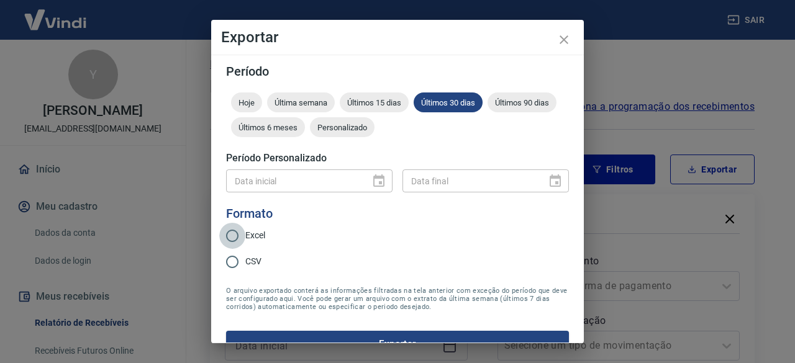 The image size is (795, 363). What do you see at coordinates (268, 127) in the screenshot?
I see `span: Últimos 6 meses` at bounding box center [268, 127].